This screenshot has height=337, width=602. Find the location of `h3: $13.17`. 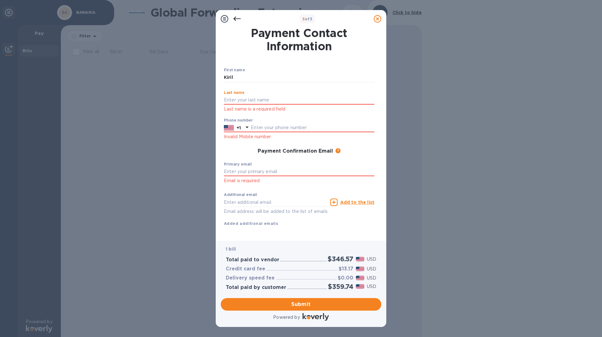

h3: $13.17 is located at coordinates (346, 269).